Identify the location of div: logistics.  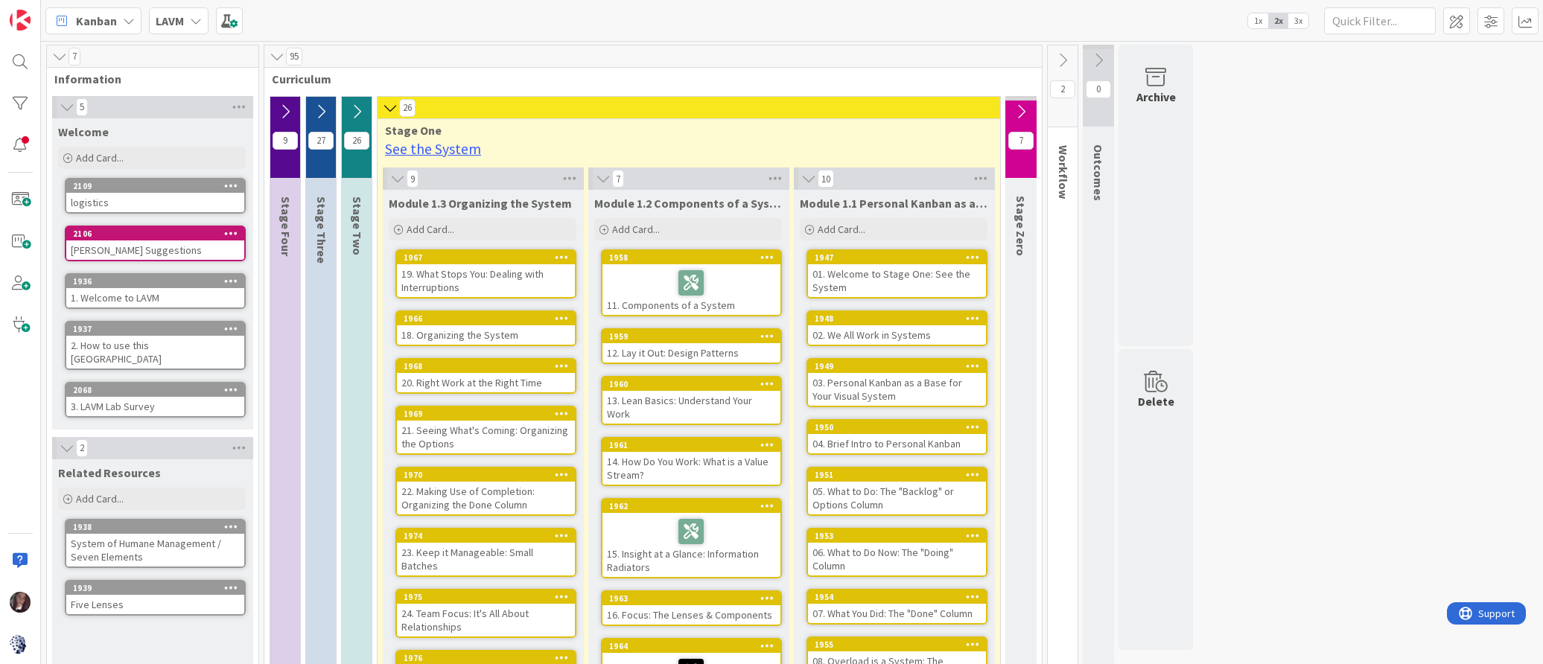
(155, 203).